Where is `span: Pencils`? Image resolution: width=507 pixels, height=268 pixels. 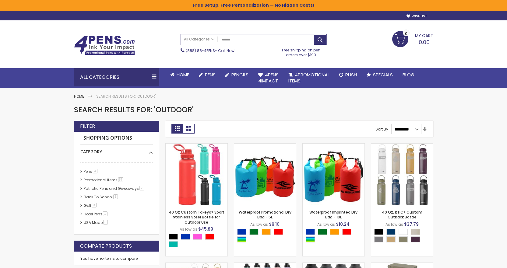
span: Pencils is located at coordinates (240, 75).